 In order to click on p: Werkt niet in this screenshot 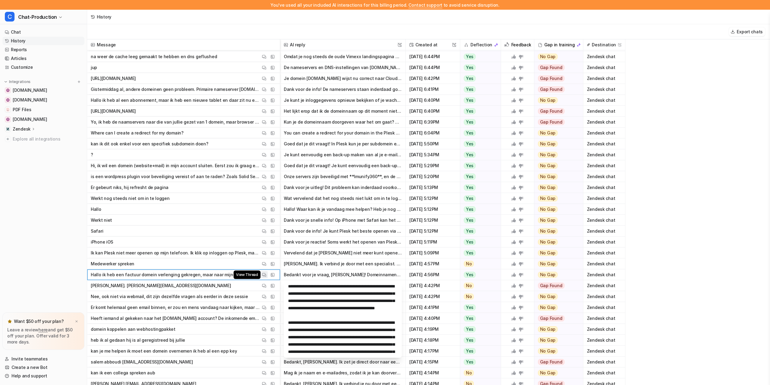, I will do `click(101, 220)`.